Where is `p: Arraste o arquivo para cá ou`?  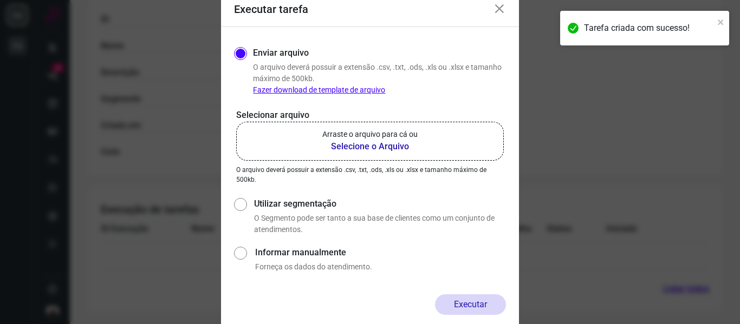
p: Arraste o arquivo para cá ou is located at coordinates (370, 134).